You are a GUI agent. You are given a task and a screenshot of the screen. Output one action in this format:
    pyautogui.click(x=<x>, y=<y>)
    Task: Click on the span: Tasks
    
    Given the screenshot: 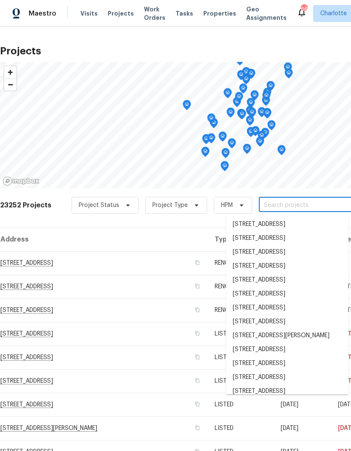 What is the action you would take?
    pyautogui.click(x=185, y=13)
    